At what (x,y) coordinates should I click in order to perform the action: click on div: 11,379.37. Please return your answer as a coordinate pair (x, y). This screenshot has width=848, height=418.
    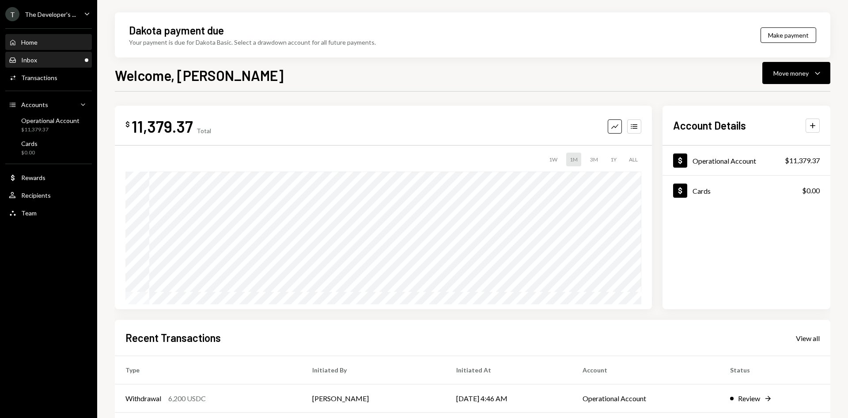
    Looking at the image, I should click on (162, 126).